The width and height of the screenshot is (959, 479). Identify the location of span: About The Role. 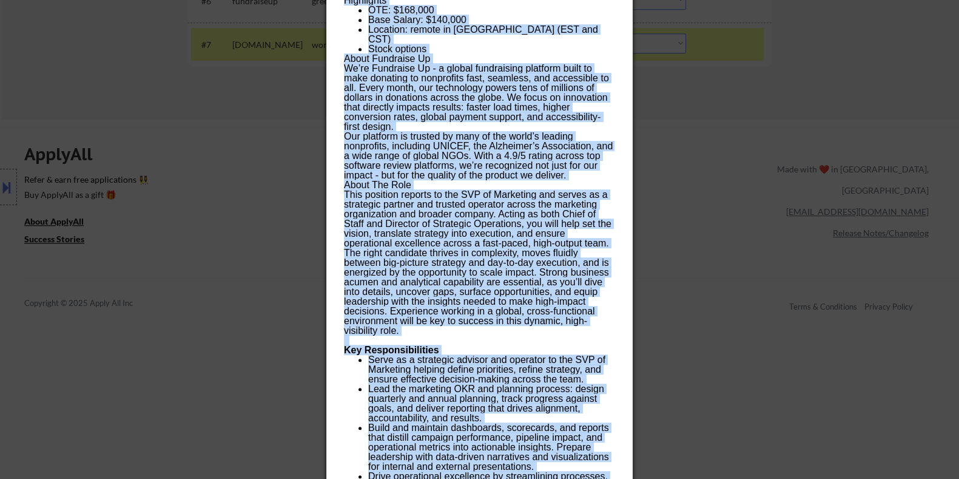
(377, 184).